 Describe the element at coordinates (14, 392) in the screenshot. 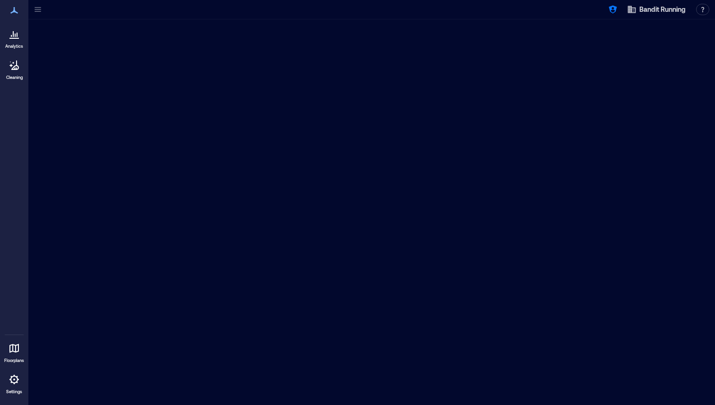

I see `p: Settings` at that location.